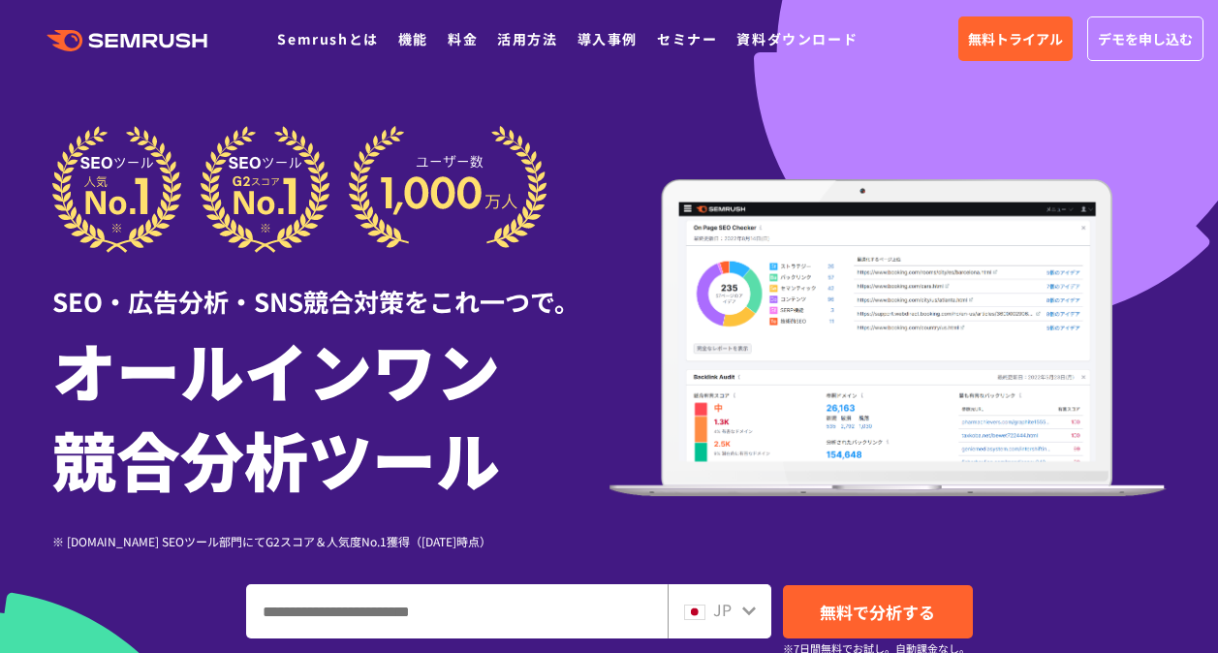  I want to click on span: デモを申し込む, so click(1145, 39).